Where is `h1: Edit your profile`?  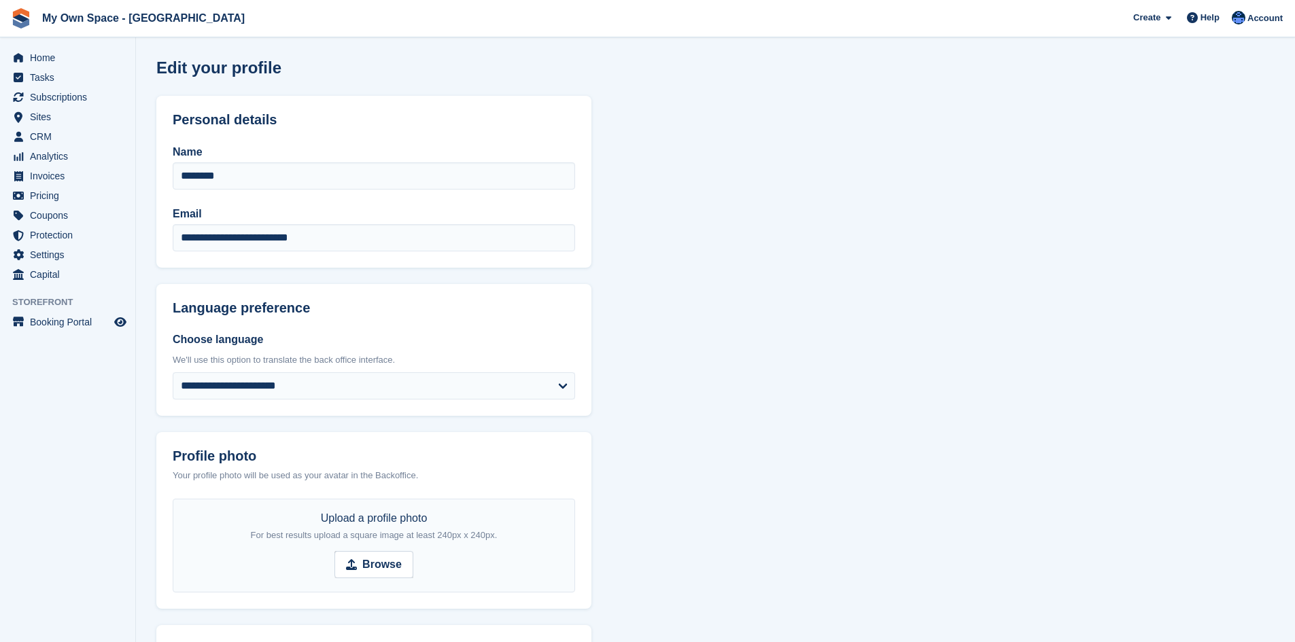 h1: Edit your profile is located at coordinates (219, 67).